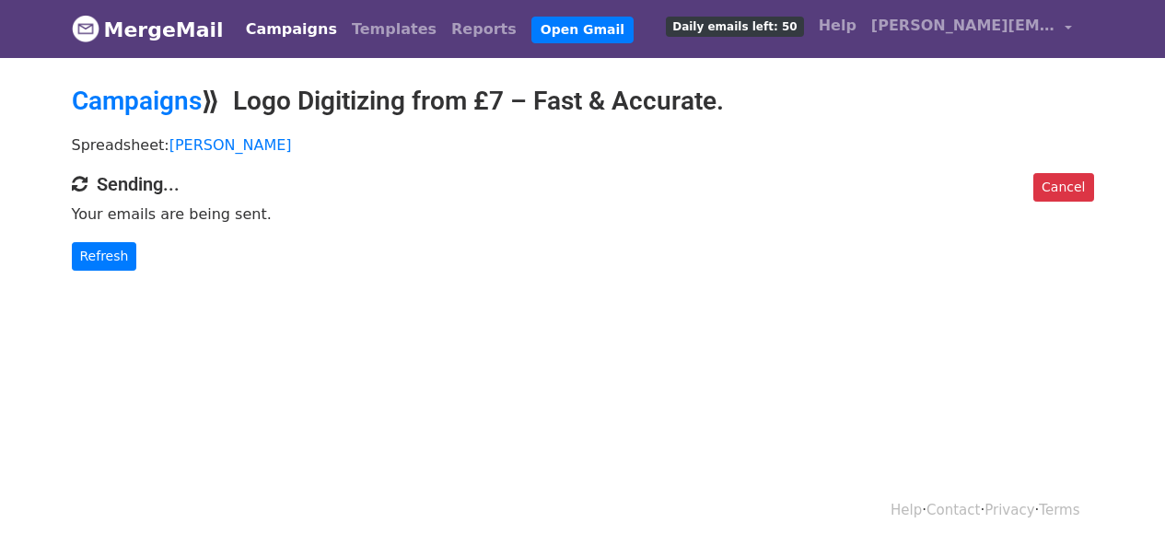 This screenshot has height=546, width=1165. Describe the element at coordinates (104, 256) in the screenshot. I see `a: Refresh` at that location.